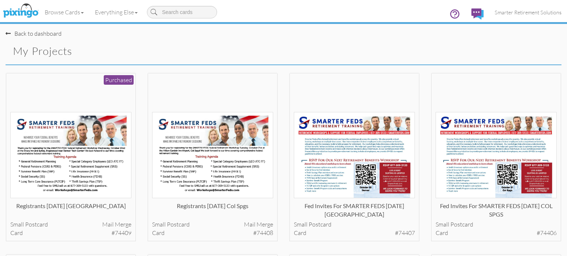  What do you see at coordinates (116, 12) in the screenshot?
I see `a: Everything Else` at bounding box center [116, 12].